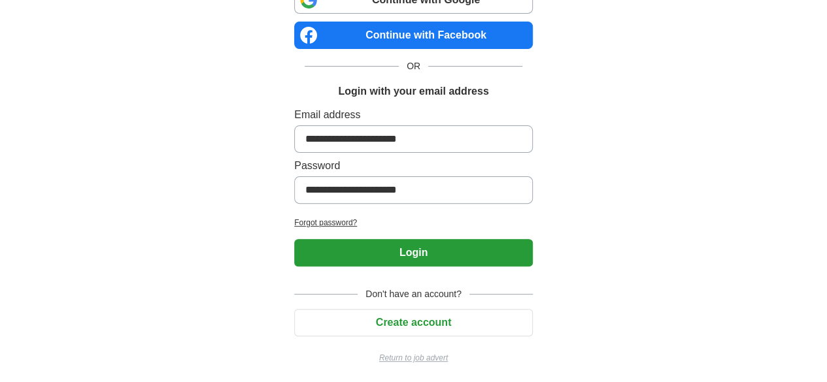 This screenshot has width=827, height=382. I want to click on button: Create account, so click(413, 323).